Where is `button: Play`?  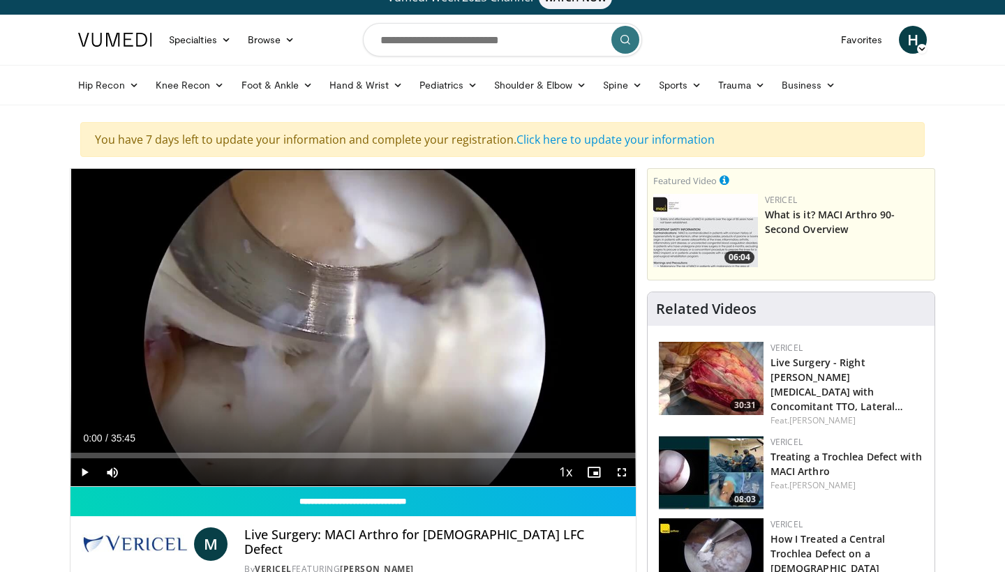
button: Play is located at coordinates (84, 472).